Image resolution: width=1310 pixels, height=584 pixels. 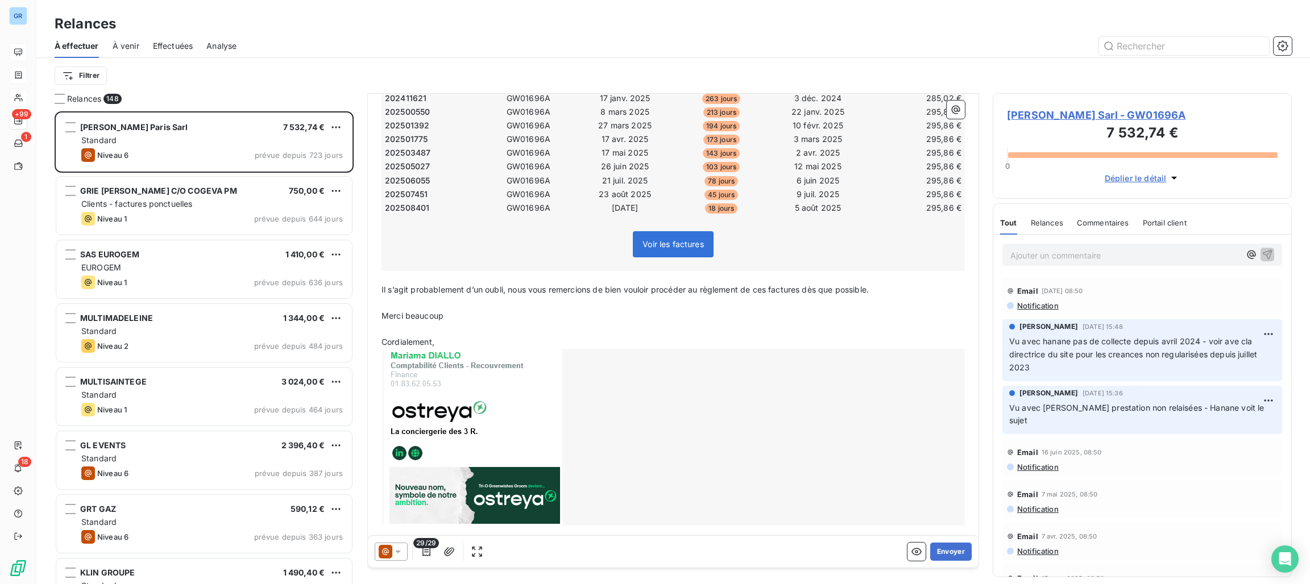 What do you see at coordinates (625, 153) in the screenshot?
I see `td: 17 mai 2025` at bounding box center [625, 153].